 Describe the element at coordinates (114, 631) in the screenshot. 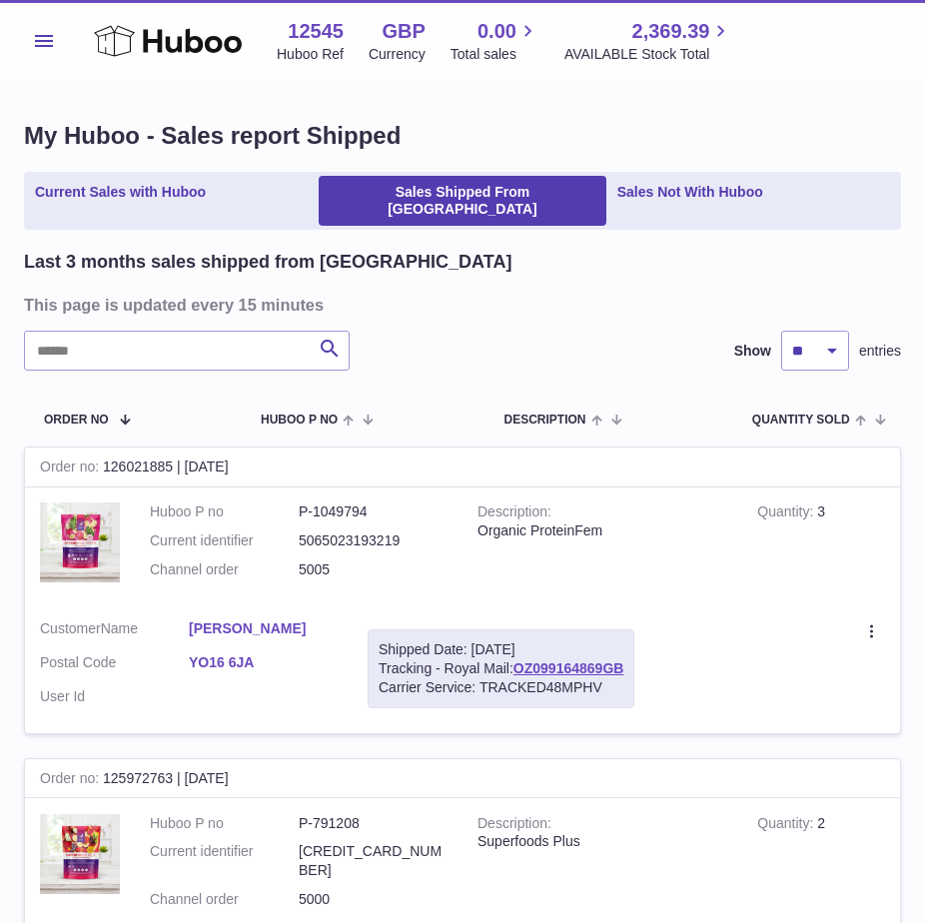

I see `dt: Name` at that location.